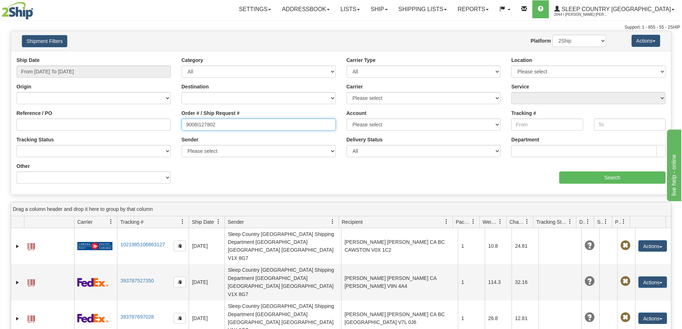 This screenshot has width=682, height=329. Describe the element at coordinates (143, 245) in the screenshot. I see `a: 1021985106863127` at that location.